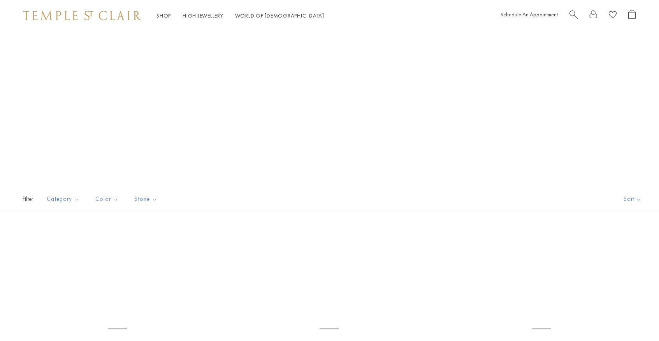 This screenshot has width=659, height=341. I want to click on span: Stone, so click(147, 199).